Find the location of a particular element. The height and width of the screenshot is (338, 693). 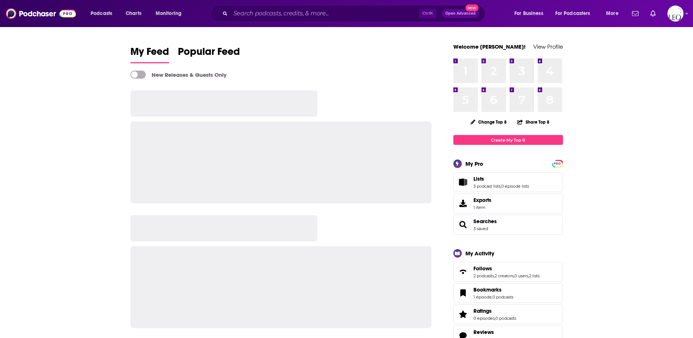

a: PRO is located at coordinates (558, 163).